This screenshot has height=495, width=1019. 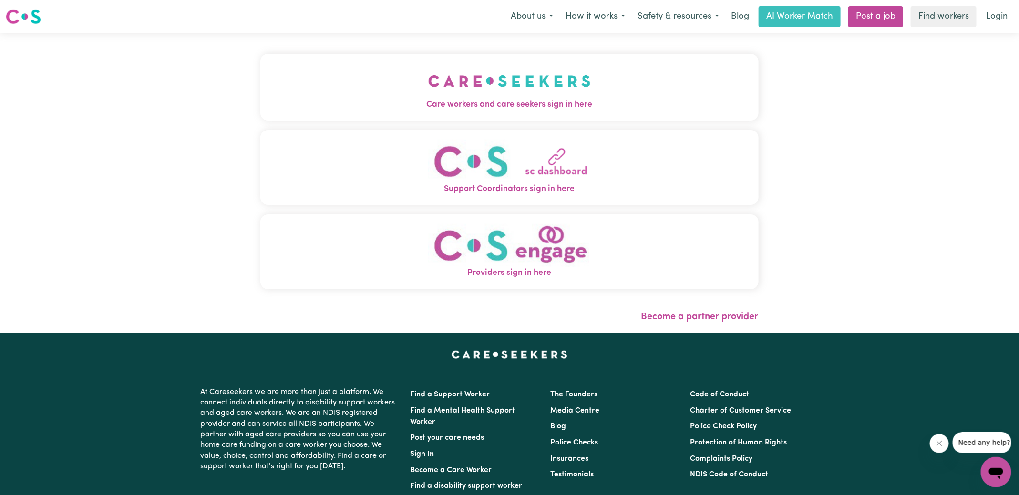 What do you see at coordinates (509, 355) in the screenshot?
I see `a: Careseekers home page` at bounding box center [509, 355].